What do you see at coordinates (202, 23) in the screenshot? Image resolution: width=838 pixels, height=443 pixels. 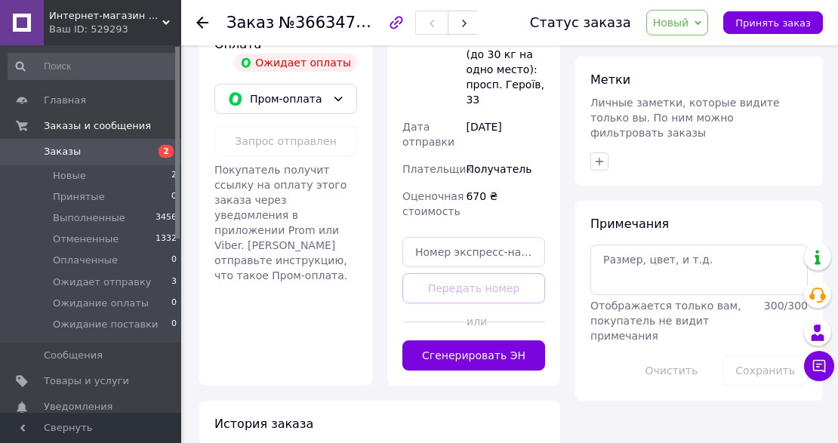 I see `div: Вернуться назад` at bounding box center [202, 23].